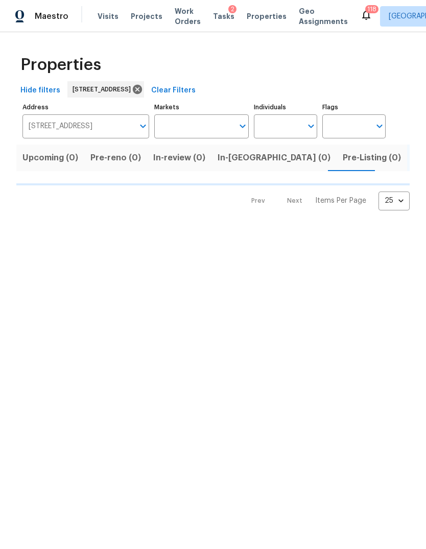 This screenshot has width=426, height=549. Describe the element at coordinates (52, 16) in the screenshot. I see `span: Maestro` at that location.